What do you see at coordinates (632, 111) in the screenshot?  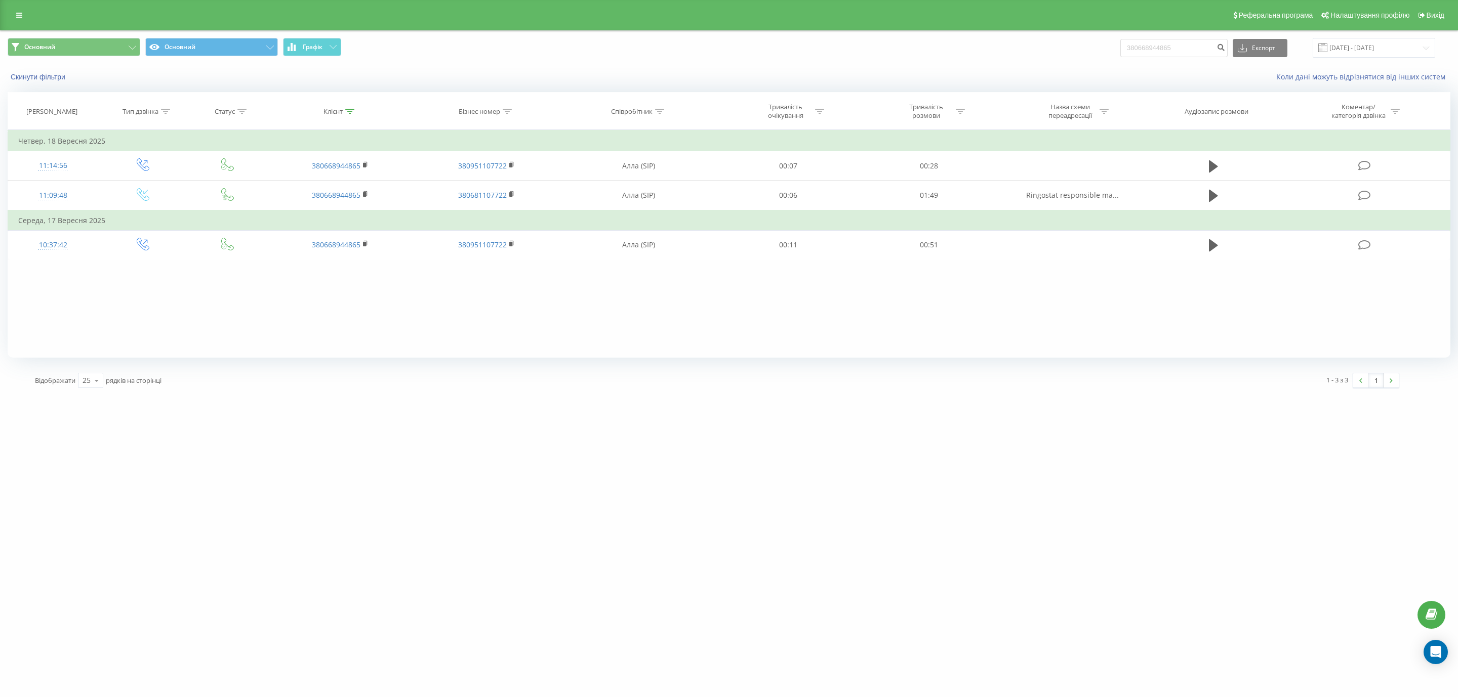 I see `div: Співробітник` at bounding box center [632, 111].